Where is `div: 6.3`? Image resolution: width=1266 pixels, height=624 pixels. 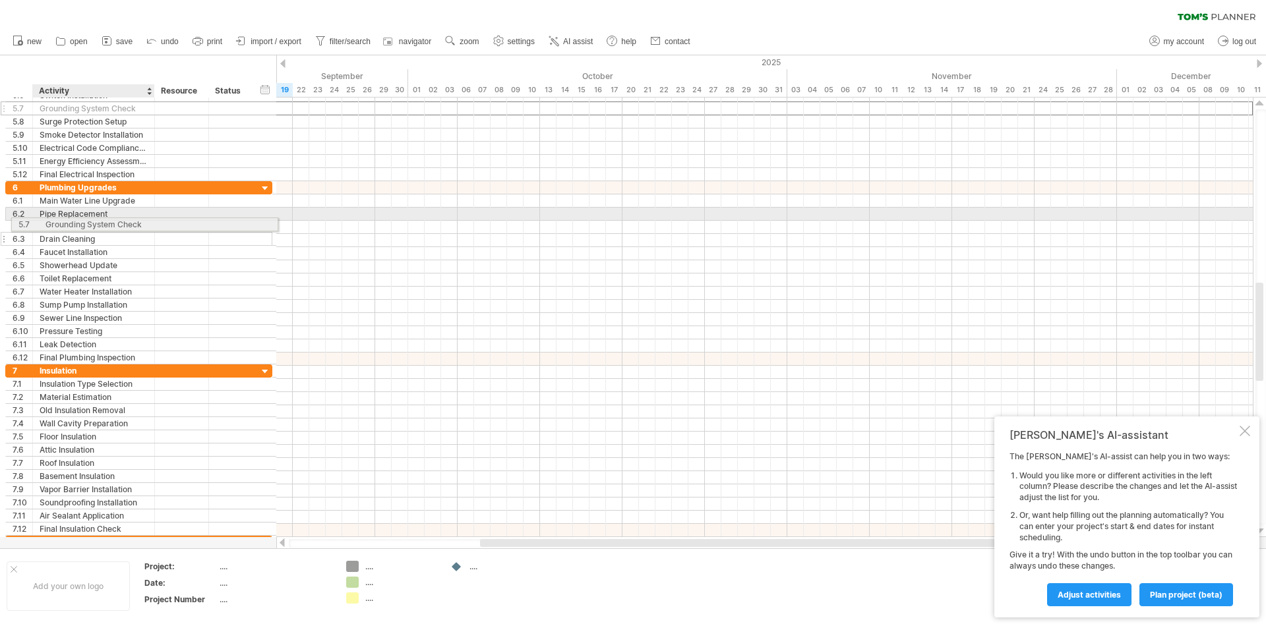
div: 6.3 is located at coordinates (22, 239).